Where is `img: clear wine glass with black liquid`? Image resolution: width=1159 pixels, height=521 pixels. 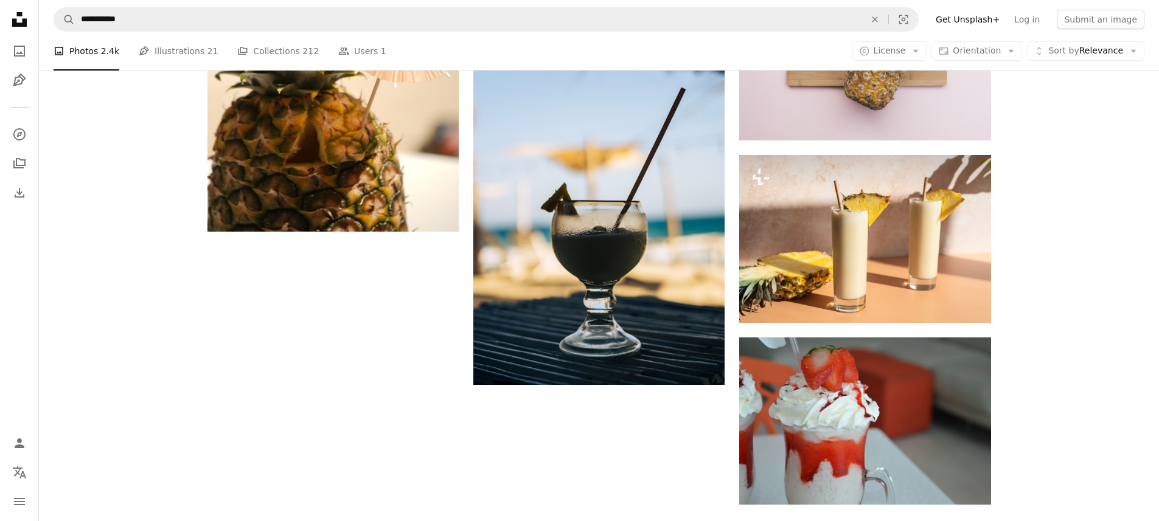
img: clear wine glass with black liquid is located at coordinates (598, 196).